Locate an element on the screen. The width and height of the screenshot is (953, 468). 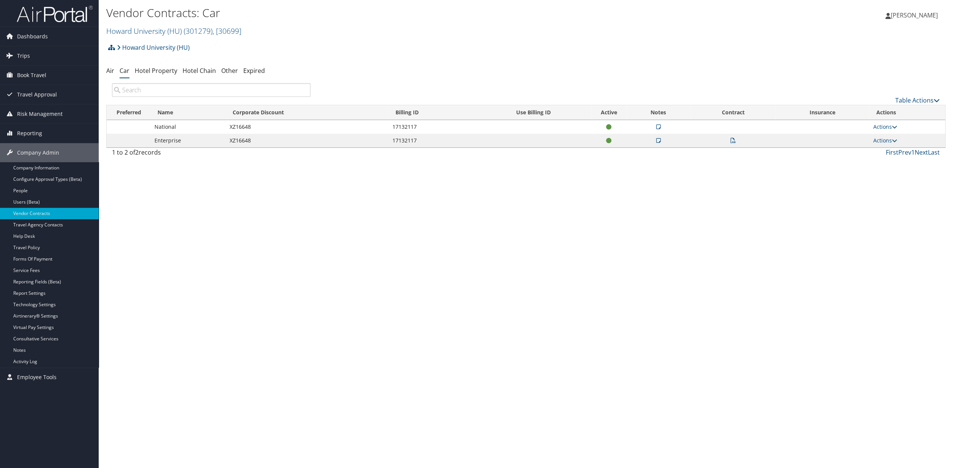
span: 2 is located at coordinates (137, 152).